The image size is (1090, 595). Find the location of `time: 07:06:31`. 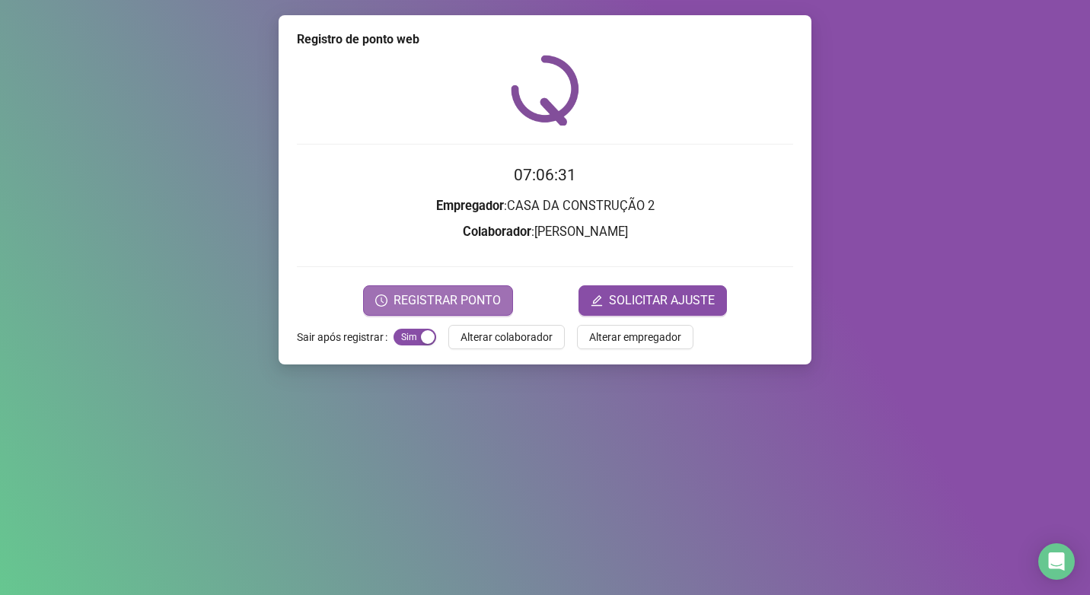

time: 07:06:31 is located at coordinates (545, 175).